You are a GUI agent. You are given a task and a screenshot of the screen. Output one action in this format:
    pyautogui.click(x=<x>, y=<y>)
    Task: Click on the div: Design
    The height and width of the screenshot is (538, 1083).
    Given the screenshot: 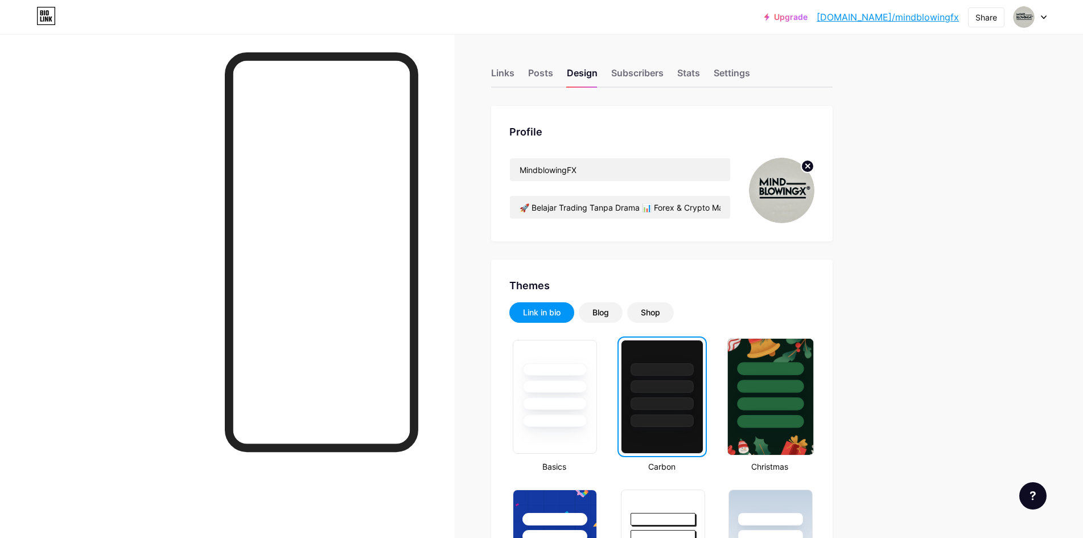 What is the action you would take?
    pyautogui.click(x=582, y=76)
    